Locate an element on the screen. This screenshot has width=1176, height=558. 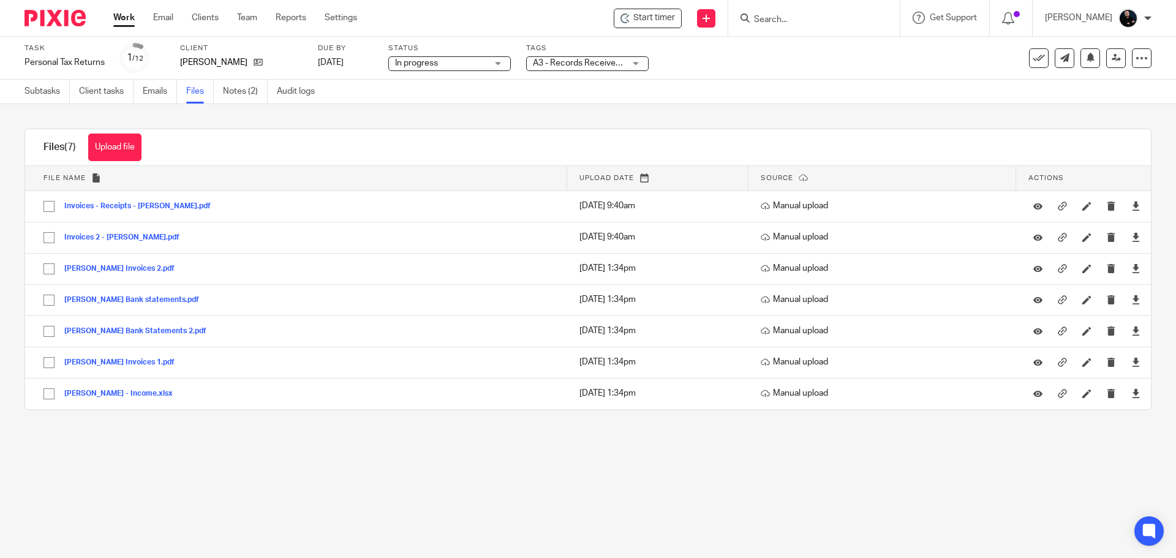
span: File name is located at coordinates (64, 178).